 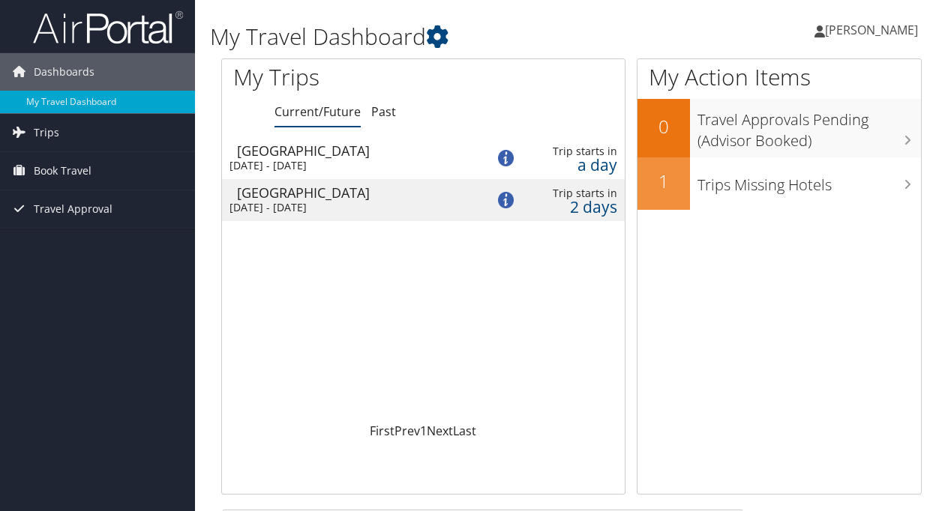 I want to click on h1: My Travel Dashboard, so click(x=451, y=37).